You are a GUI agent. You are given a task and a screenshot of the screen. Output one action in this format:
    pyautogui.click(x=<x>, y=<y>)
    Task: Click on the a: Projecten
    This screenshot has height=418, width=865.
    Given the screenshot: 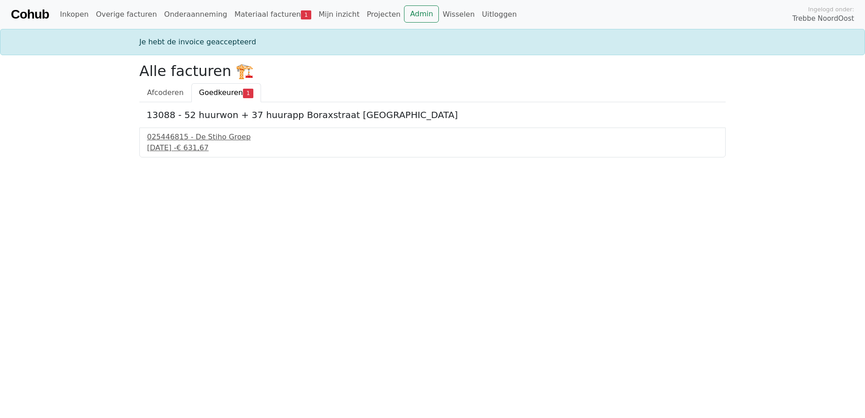 What is the action you would take?
    pyautogui.click(x=384, y=14)
    